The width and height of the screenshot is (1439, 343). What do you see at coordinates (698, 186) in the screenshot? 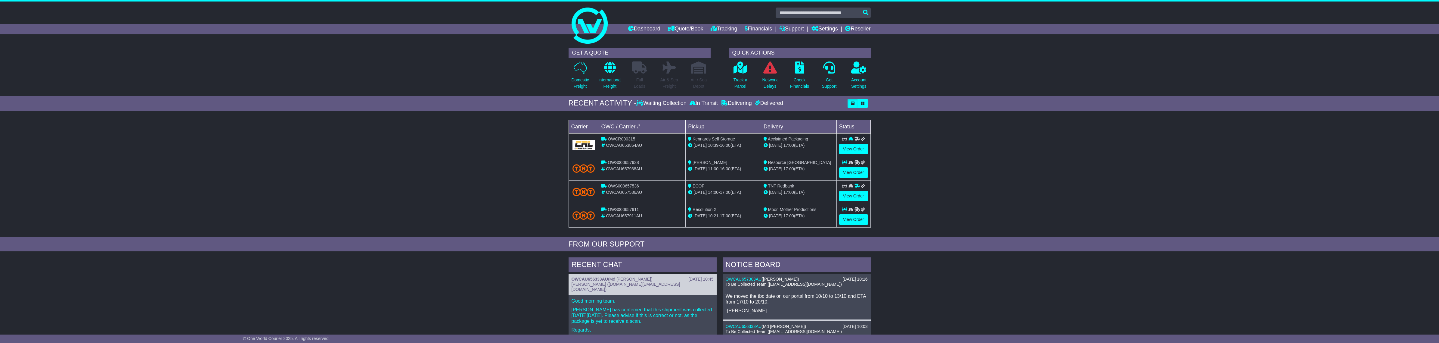
I see `span: ECOF` at bounding box center [698, 186].